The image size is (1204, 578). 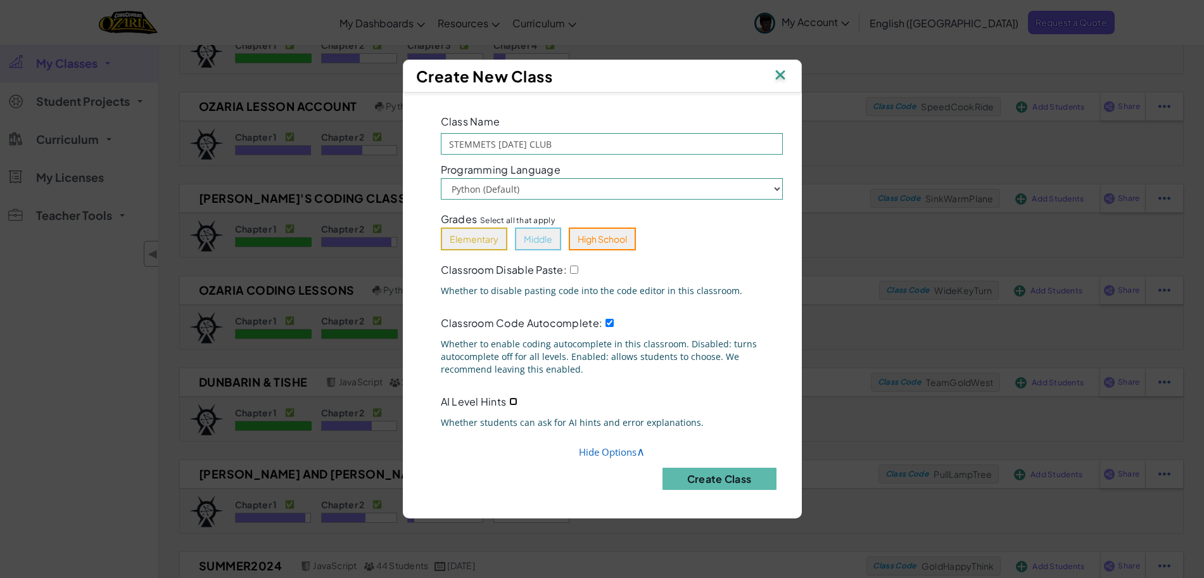 I want to click on button: Middle, so click(x=538, y=239).